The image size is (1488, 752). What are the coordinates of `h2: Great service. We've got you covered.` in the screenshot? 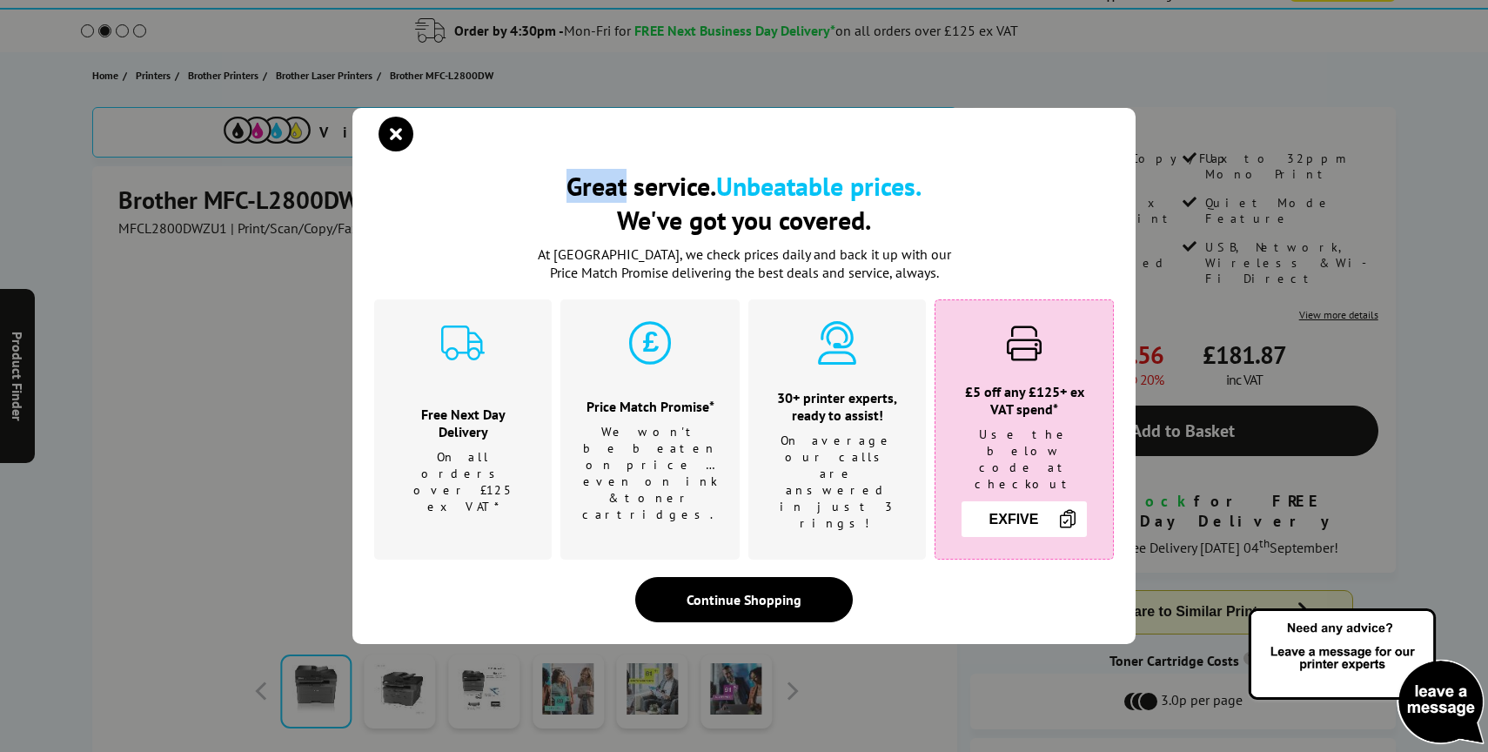 It's located at (744, 203).